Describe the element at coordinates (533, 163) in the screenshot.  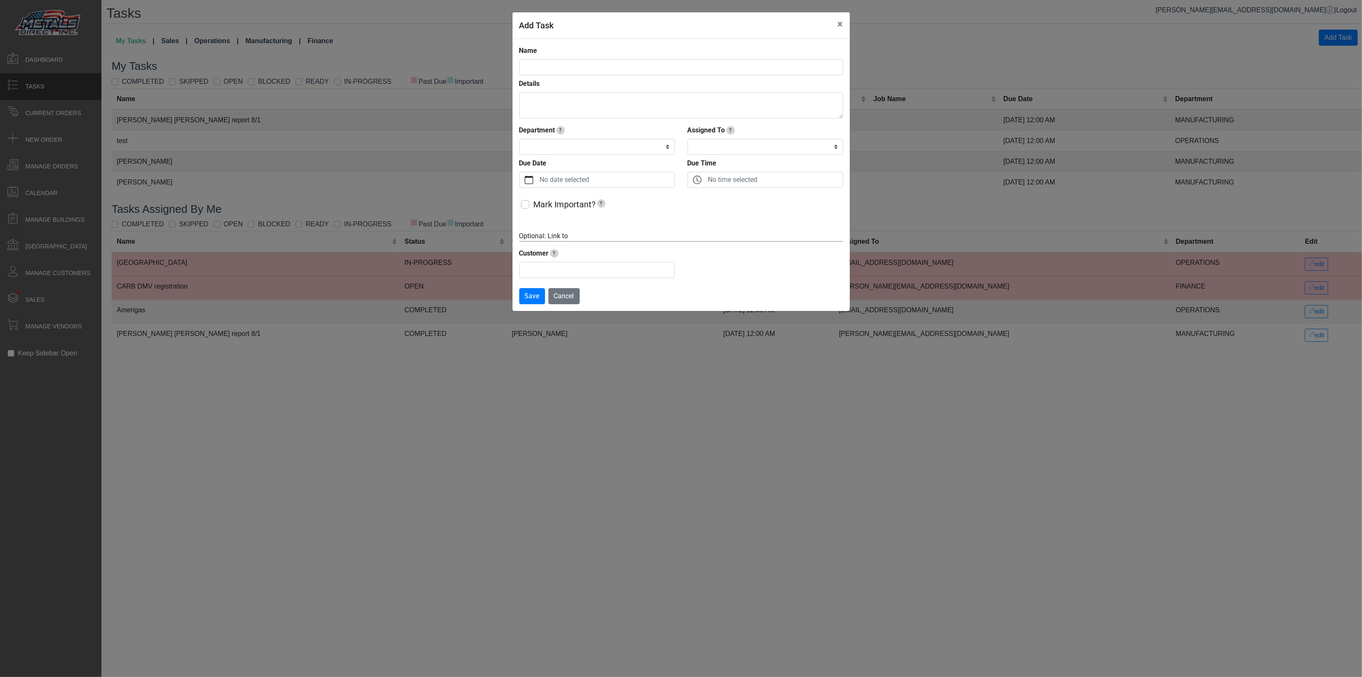
I see `strong: Due Date` at that location.